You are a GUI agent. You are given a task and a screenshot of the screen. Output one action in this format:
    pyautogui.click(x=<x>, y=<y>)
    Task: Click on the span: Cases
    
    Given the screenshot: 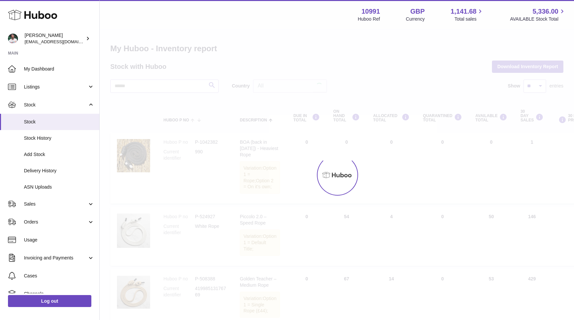 What is the action you would take?
    pyautogui.click(x=59, y=276)
    